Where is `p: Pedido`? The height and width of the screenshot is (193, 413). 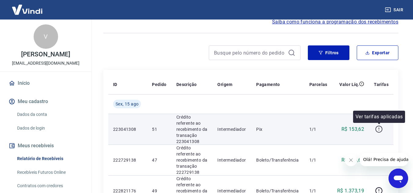 p: Pedido is located at coordinates (159, 85).